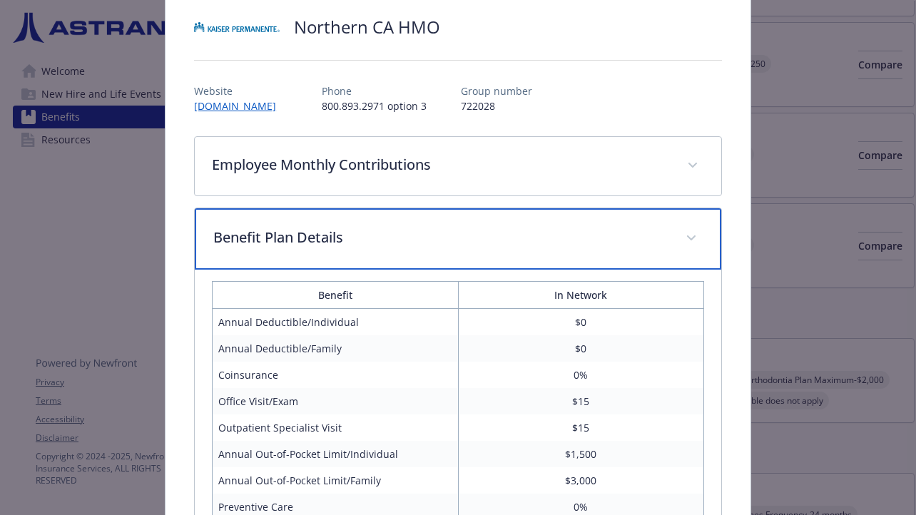 This screenshot has width=916, height=515. What do you see at coordinates (580, 374) in the screenshot?
I see `td: 0%` at bounding box center [580, 374].